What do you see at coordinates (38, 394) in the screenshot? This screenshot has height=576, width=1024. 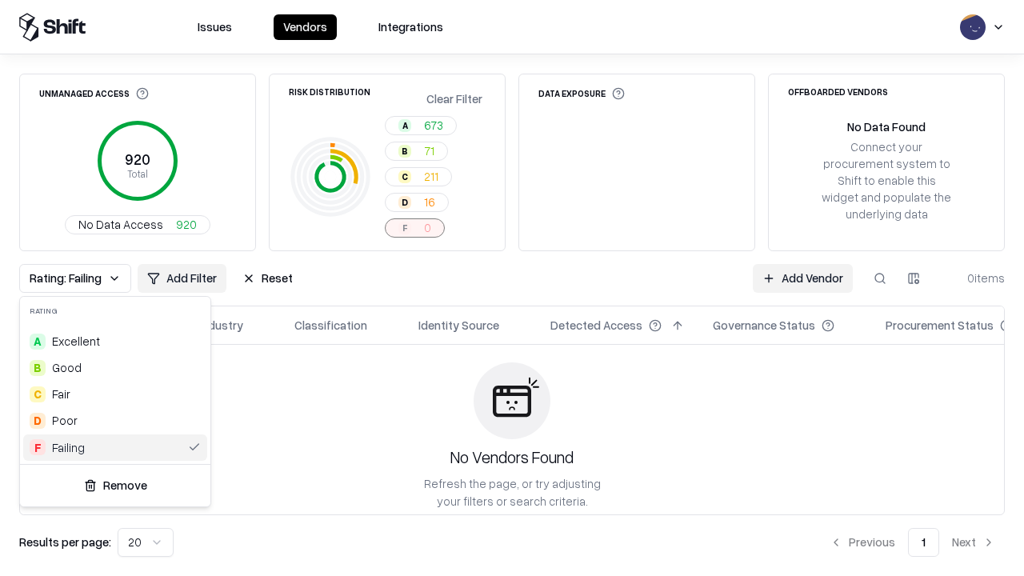 I see `div: C` at bounding box center [38, 394].